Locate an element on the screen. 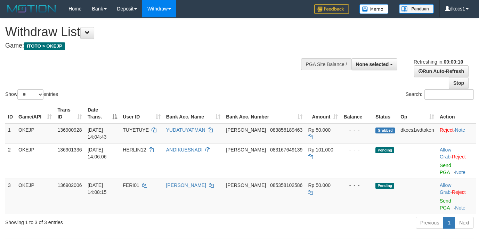 This screenshot has height=246, width=479. span: 136902006 is located at coordinates (70, 185).